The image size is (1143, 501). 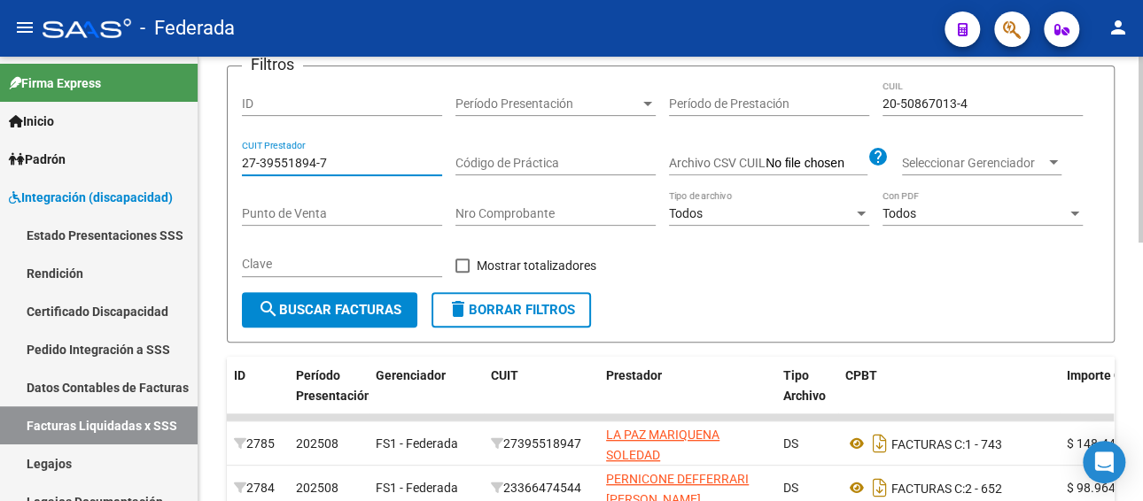 I want to click on span: Buscar Facturas, so click(x=330, y=310).